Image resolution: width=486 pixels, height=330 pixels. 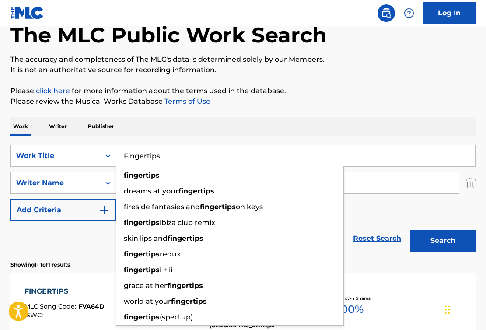 I want to click on span: on keys, so click(x=249, y=206).